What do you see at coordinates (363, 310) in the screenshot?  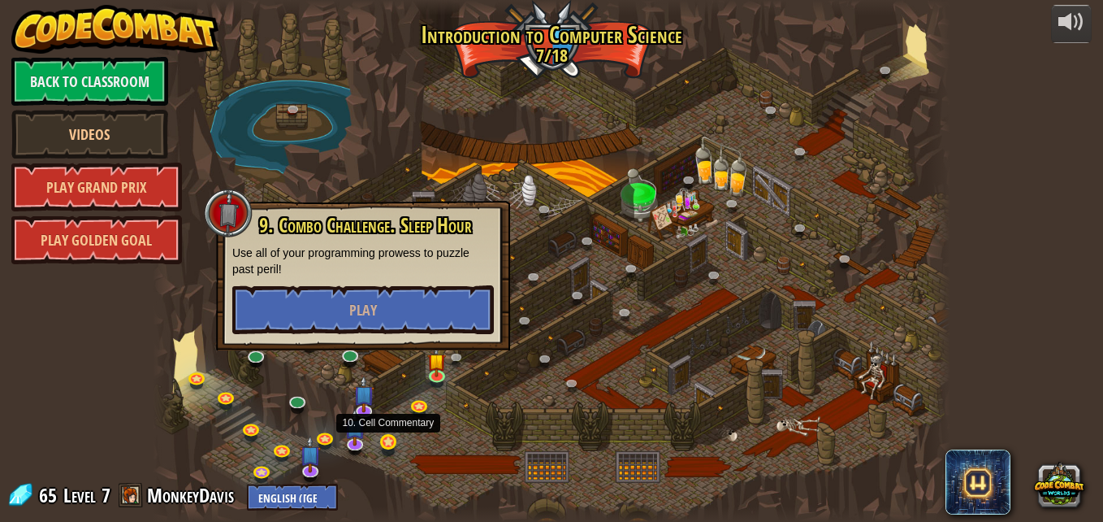 I see `button: Play` at bounding box center [363, 310].